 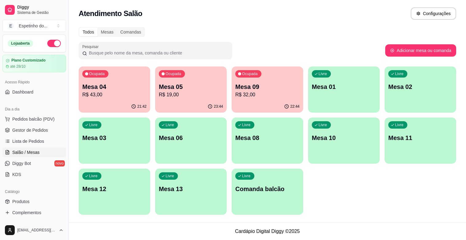 I want to click on article: Plano Customizado, so click(x=28, y=60).